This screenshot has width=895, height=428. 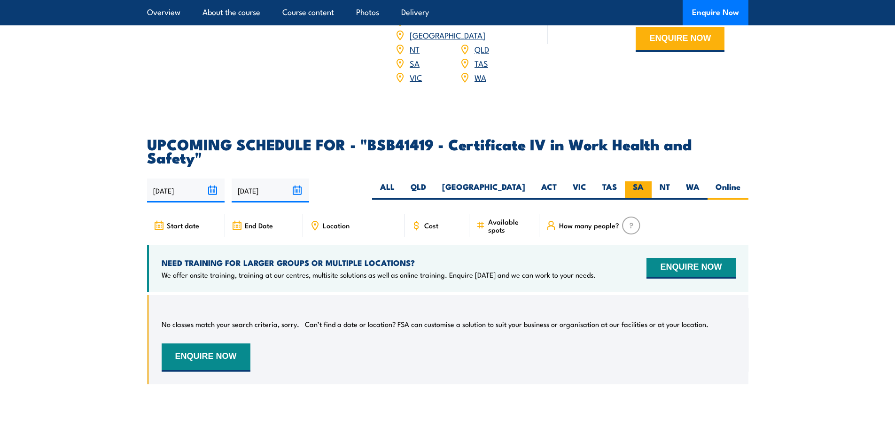 I want to click on label: TAS, so click(x=609, y=190).